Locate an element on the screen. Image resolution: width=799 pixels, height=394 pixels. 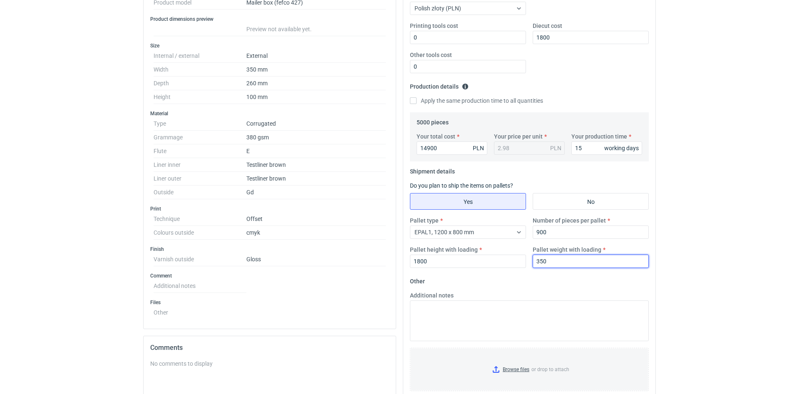
dd: 350 mm is located at coordinates (316, 70).